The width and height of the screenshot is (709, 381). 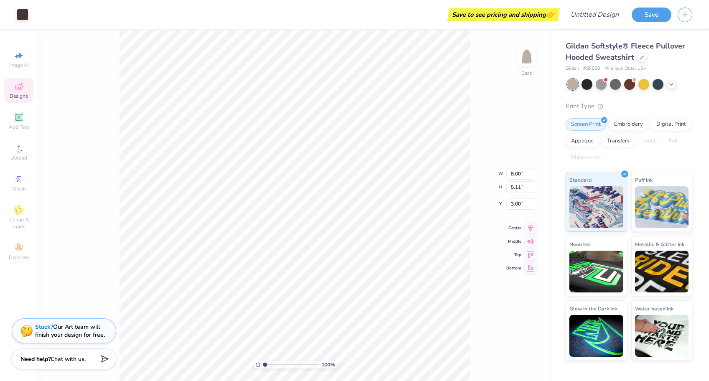 I want to click on span: Gildan Softstyle® Fleece Pullover Hooded Sweatshirt, so click(x=625, y=51).